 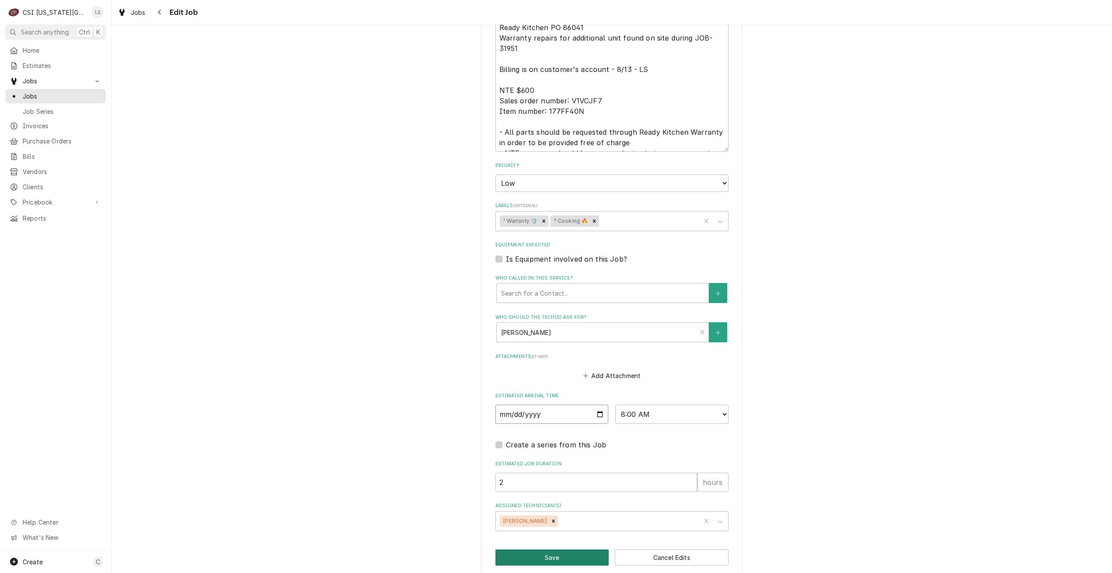 I want to click on input: Date, so click(x=552, y=414).